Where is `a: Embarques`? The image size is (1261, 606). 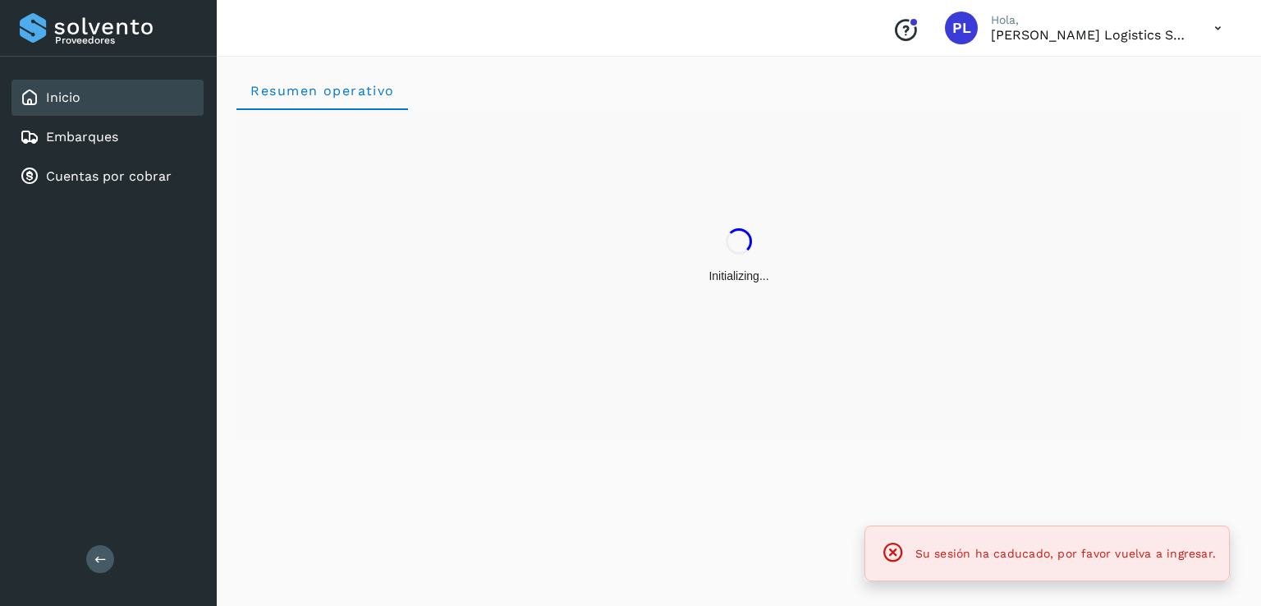 a: Embarques is located at coordinates (82, 136).